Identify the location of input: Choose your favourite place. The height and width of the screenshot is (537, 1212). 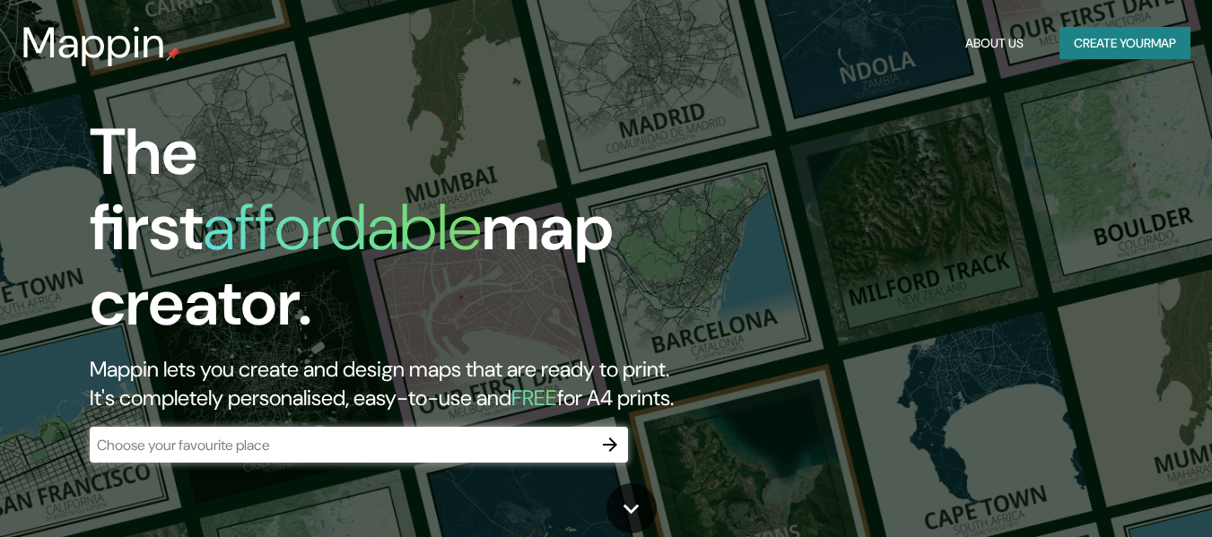
(341, 445).